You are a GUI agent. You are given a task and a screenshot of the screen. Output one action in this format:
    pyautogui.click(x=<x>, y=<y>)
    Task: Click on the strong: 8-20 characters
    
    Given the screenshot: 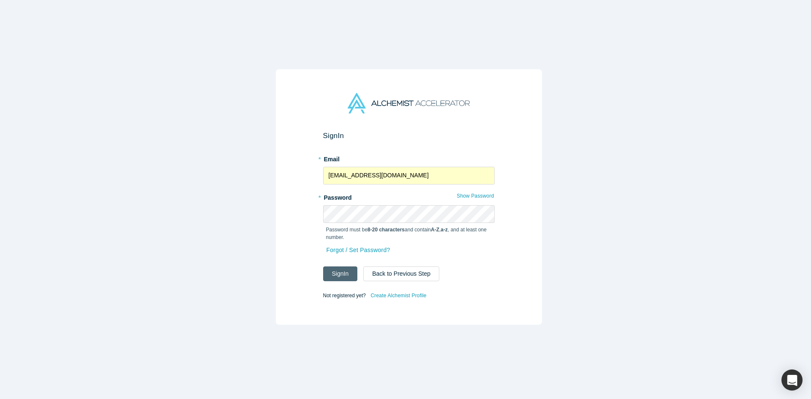 What is the action you would take?
    pyautogui.click(x=386, y=230)
    